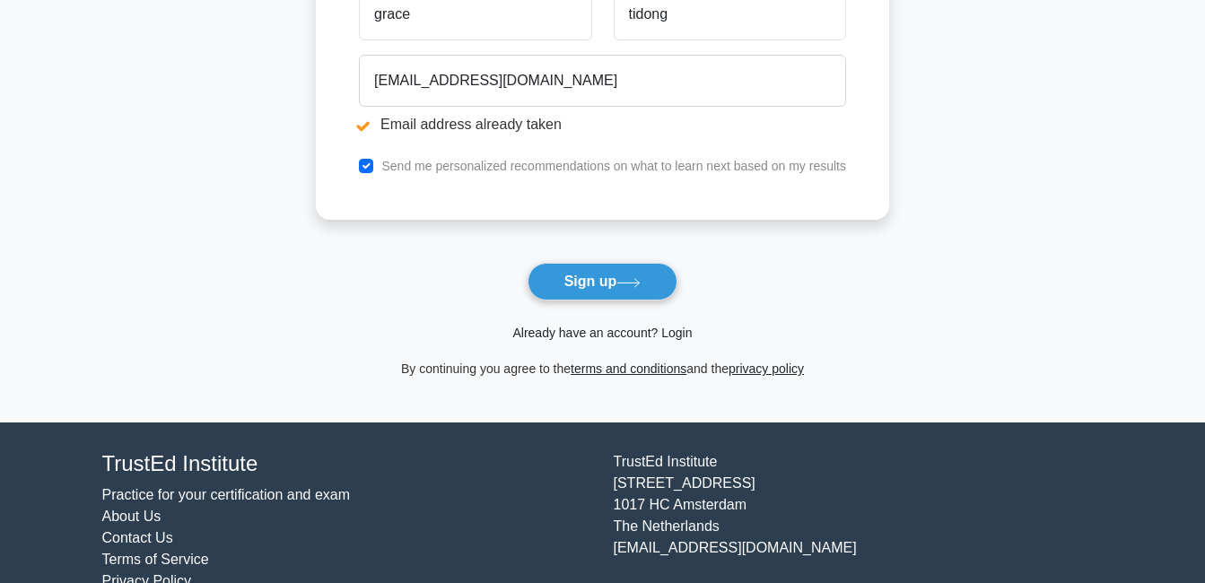 This screenshot has width=1205, height=583. Describe the element at coordinates (614, 166) in the screenshot. I see `label: Send me personalized recommendations on what to learn next based on my results` at that location.